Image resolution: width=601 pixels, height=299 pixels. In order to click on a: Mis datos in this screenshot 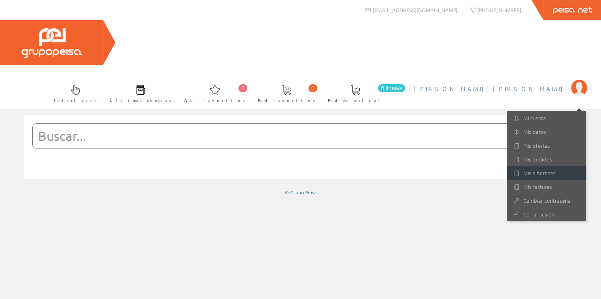, I will do `click(546, 132)`.